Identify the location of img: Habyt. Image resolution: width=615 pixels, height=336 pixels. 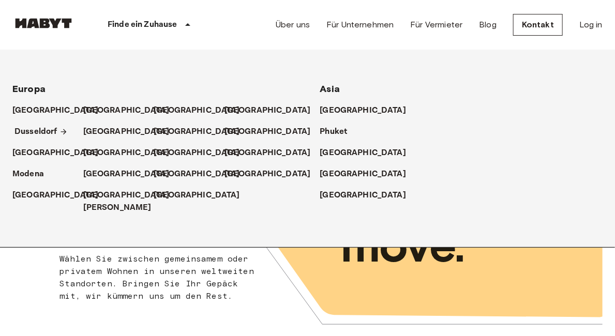
(43, 23).